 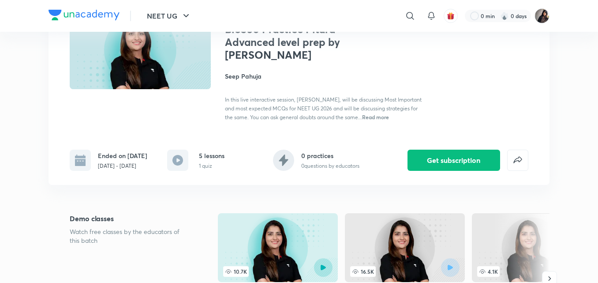 I want to click on span: 10.7K, so click(x=236, y=271).